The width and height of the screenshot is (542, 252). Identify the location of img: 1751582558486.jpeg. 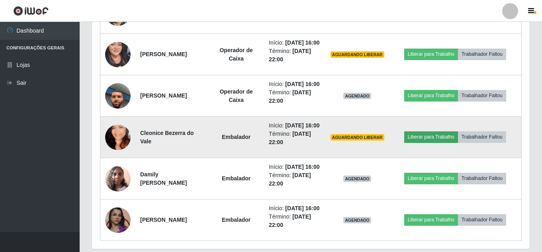
(118, 220).